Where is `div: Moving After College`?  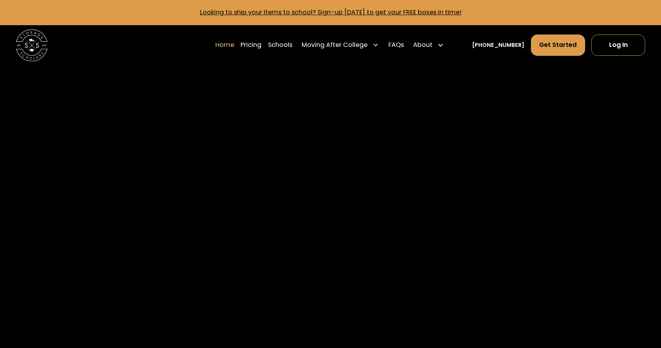
div: Moving After College is located at coordinates (335, 45).